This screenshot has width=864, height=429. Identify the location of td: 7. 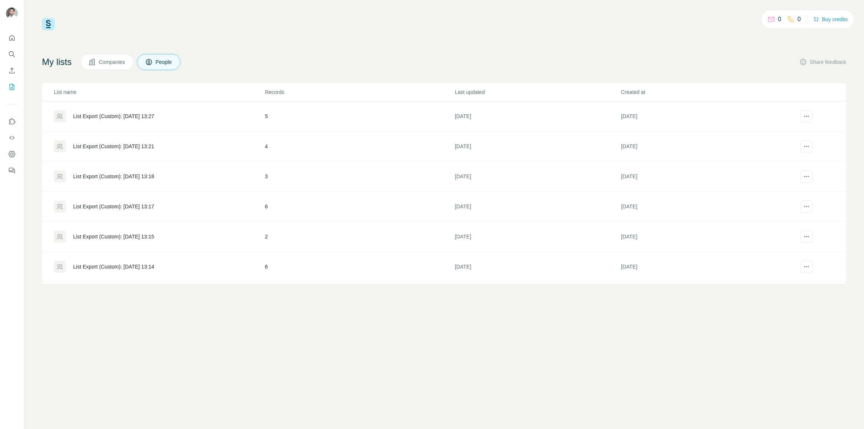
(359, 297).